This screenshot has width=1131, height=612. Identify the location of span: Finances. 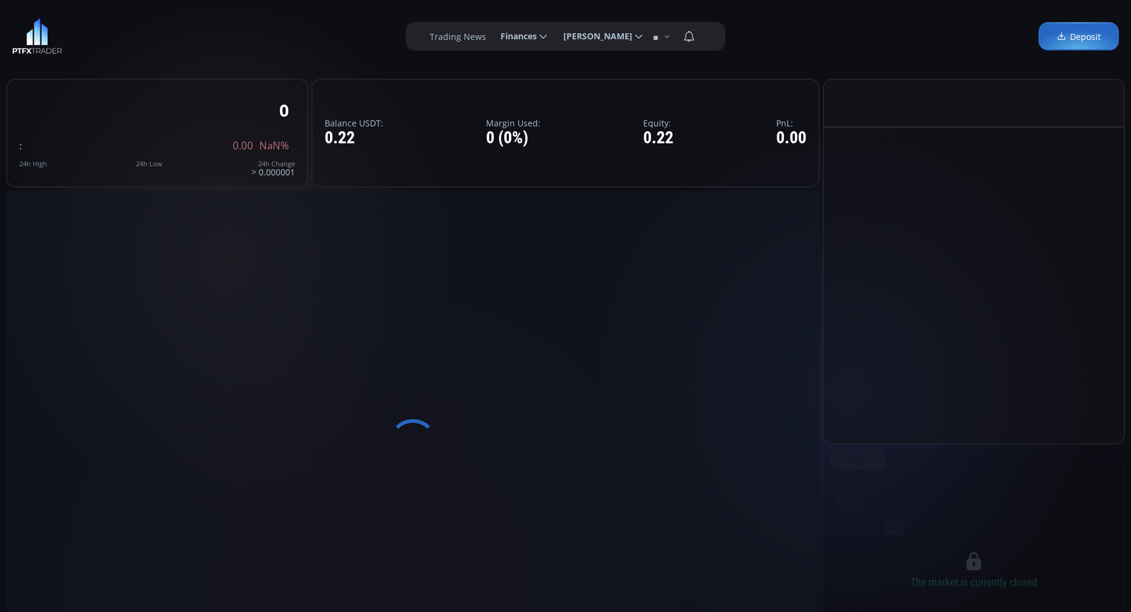
(514, 36).